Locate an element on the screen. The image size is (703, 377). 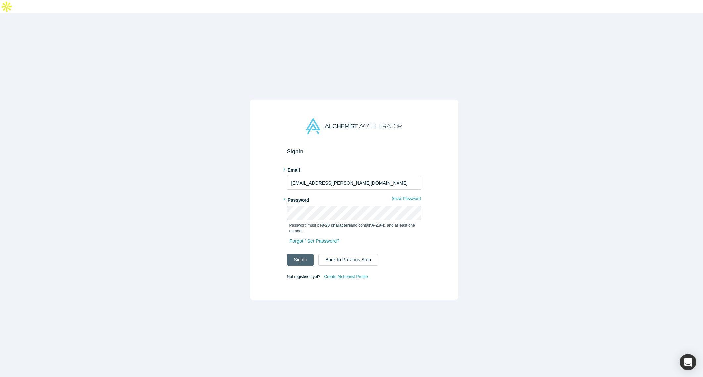
h2: Sign In is located at coordinates (354, 152).